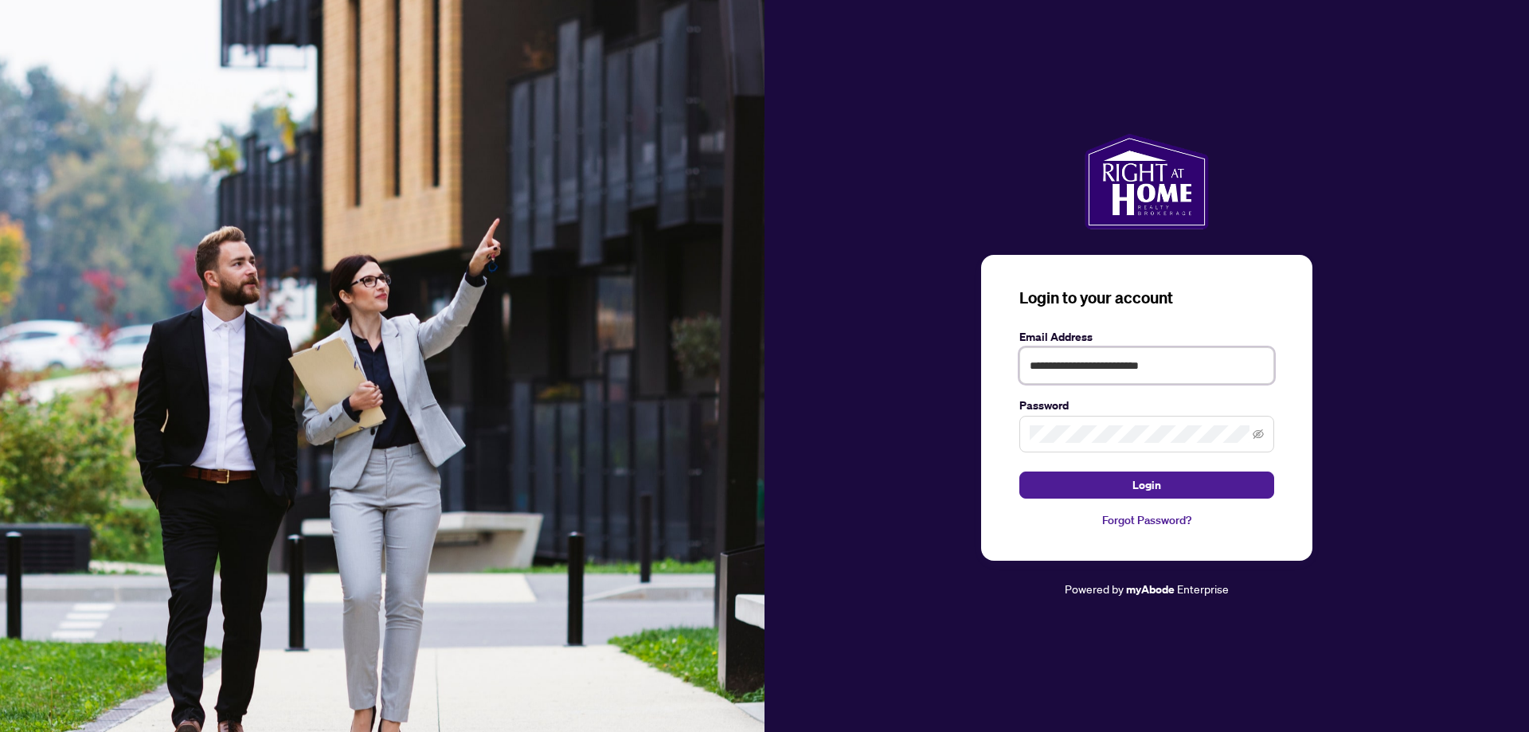  Describe the element at coordinates (1147, 485) in the screenshot. I see `button: Login` at that location.